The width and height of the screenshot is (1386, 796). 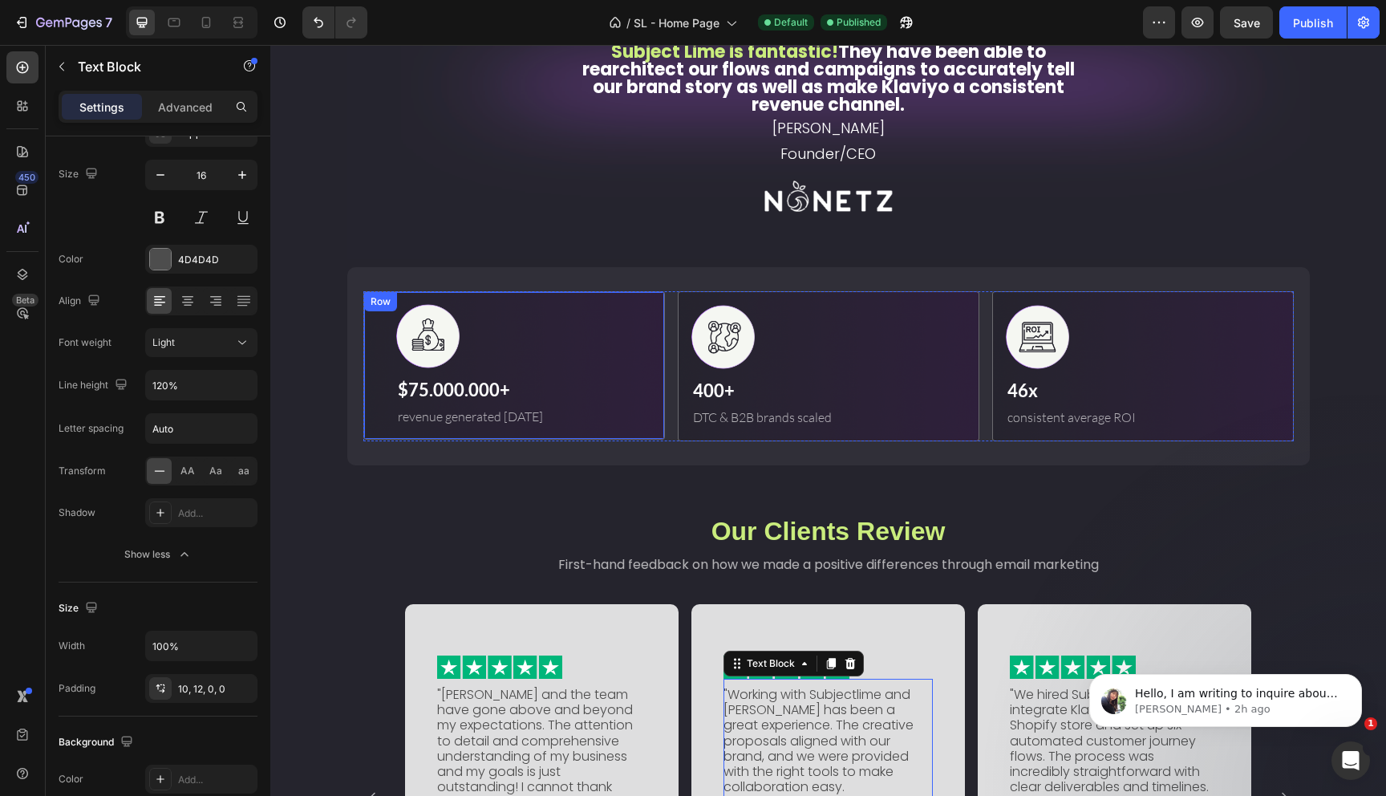 What do you see at coordinates (1247, 22) in the screenshot?
I see `button: Save` at bounding box center [1247, 22].